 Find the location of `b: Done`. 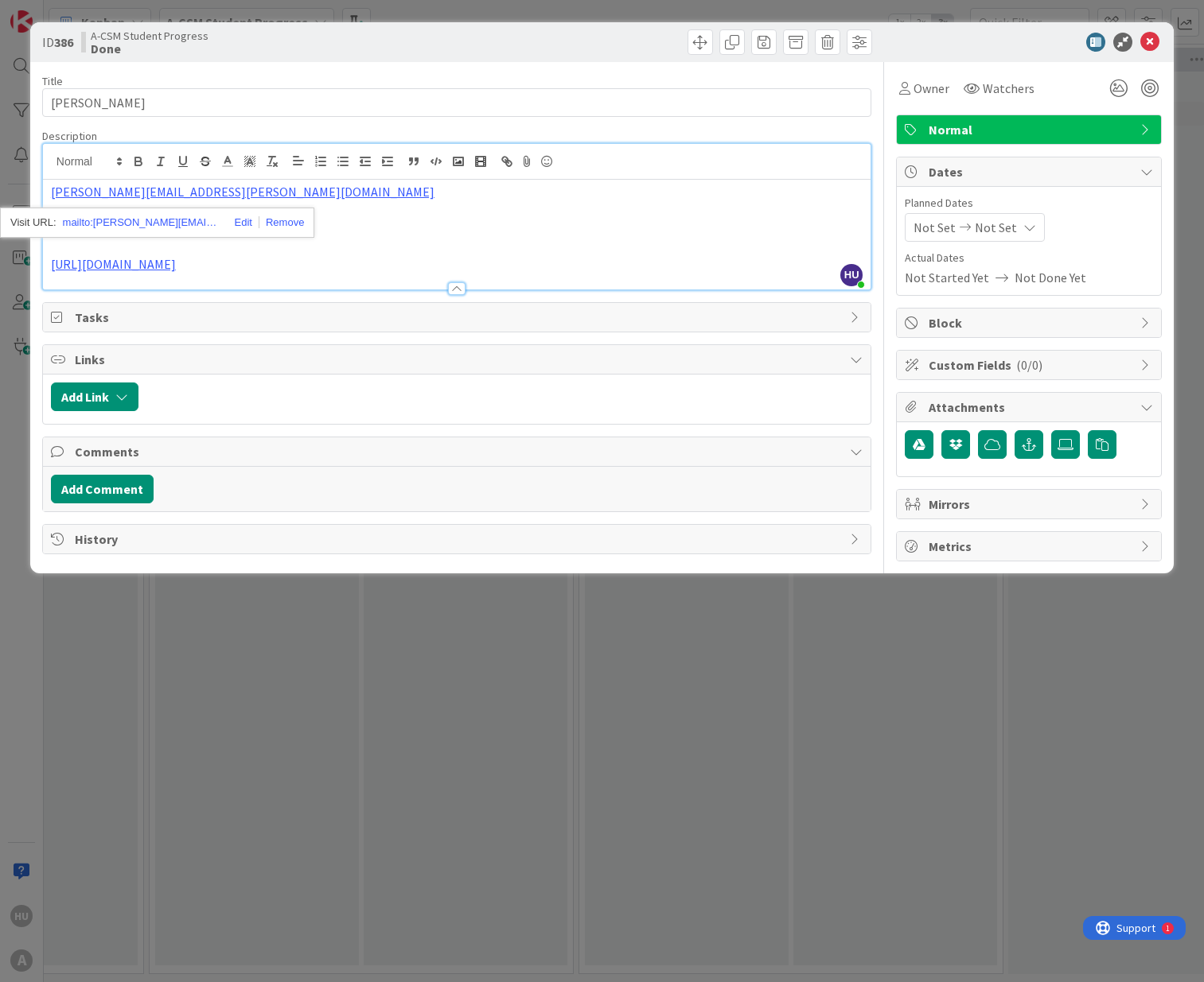

b: Done is located at coordinates (150, 49).